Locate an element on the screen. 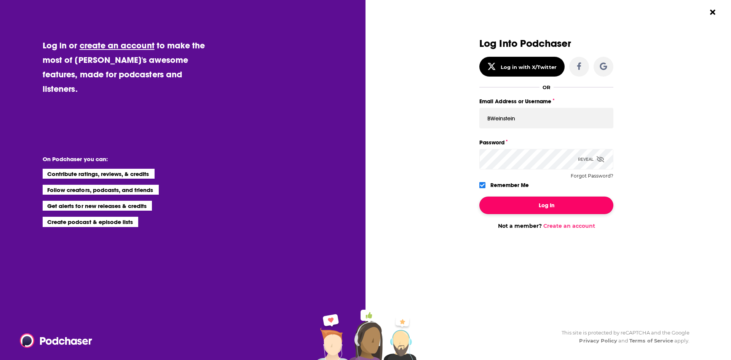 The height and width of the screenshot is (360, 731). li: Get alerts for new releases & credits is located at coordinates (97, 206).